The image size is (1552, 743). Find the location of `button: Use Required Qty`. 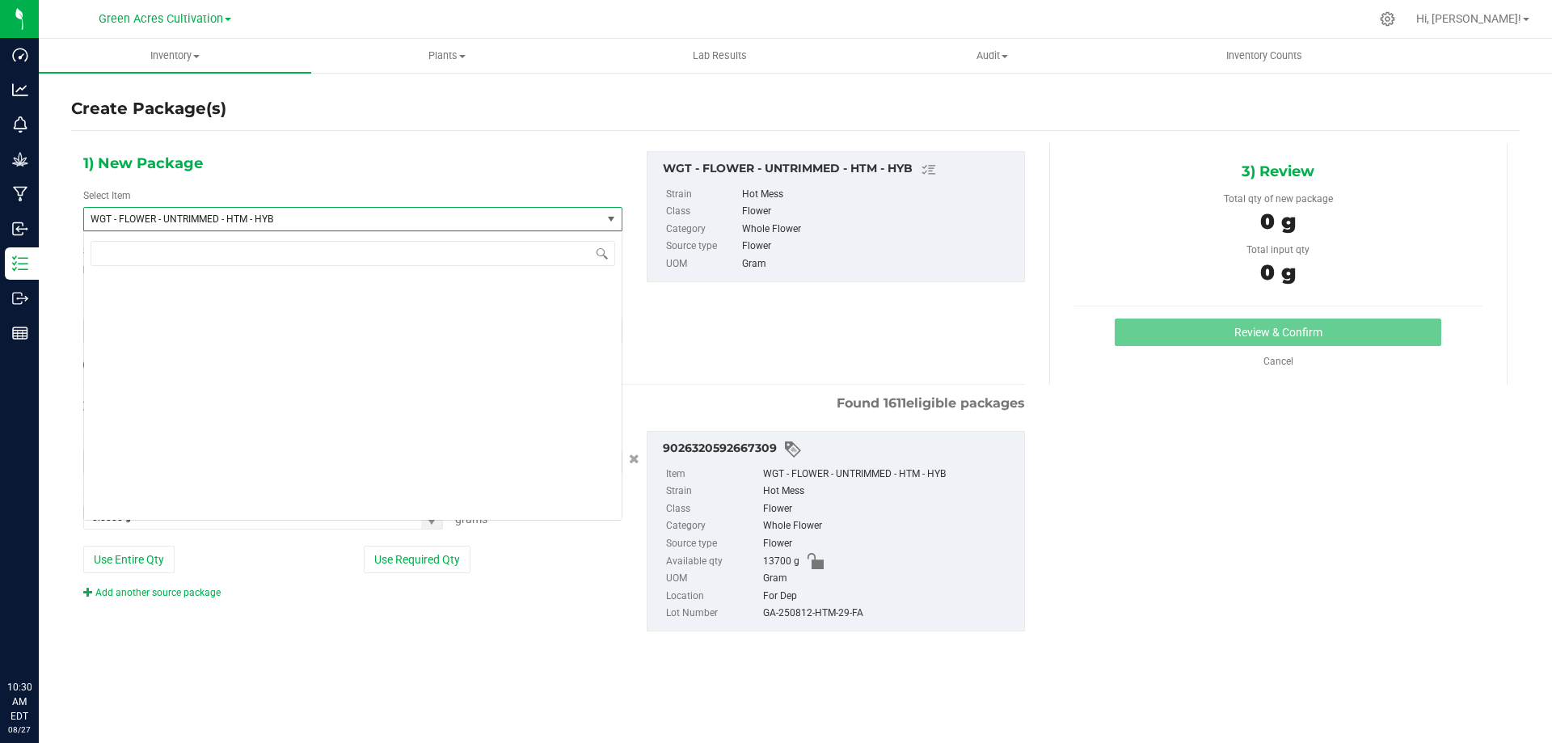

button: Use Required Qty is located at coordinates (417, 559).